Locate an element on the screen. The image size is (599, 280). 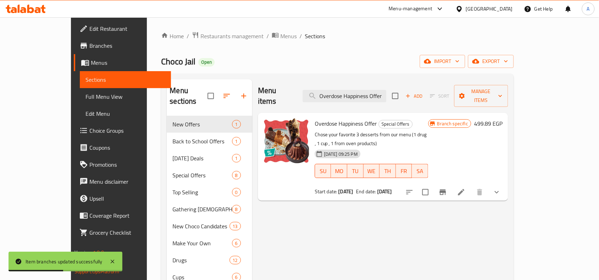
a: Home is located at coordinates (172, 36).